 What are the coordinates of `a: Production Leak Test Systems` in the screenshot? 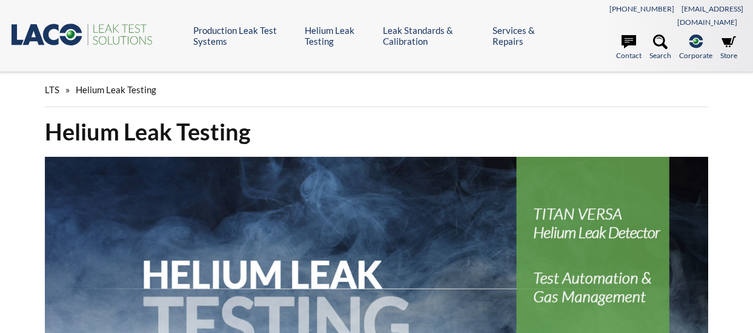 It's located at (244, 36).